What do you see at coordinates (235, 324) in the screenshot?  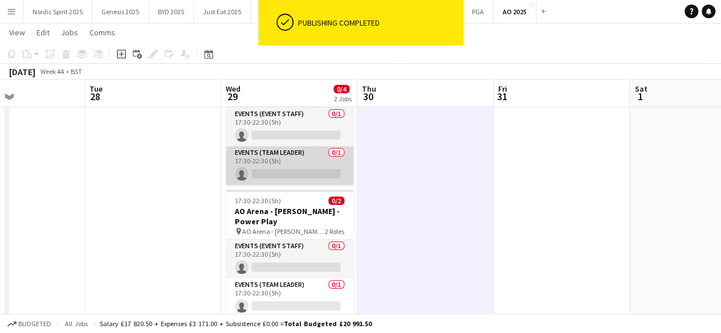 I see `div: Salary £17 820.50 + Expenses £3 171.00 + Subsistence £0.00 =` at bounding box center [235, 324].